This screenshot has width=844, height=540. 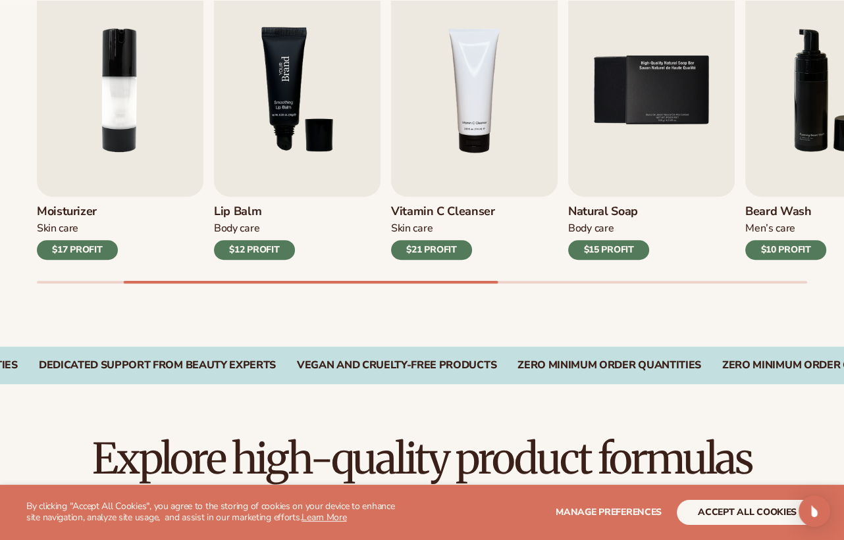 What do you see at coordinates (422, 459) in the screenshot?
I see `h2: Explore high-quality product formulas` at bounding box center [422, 459].